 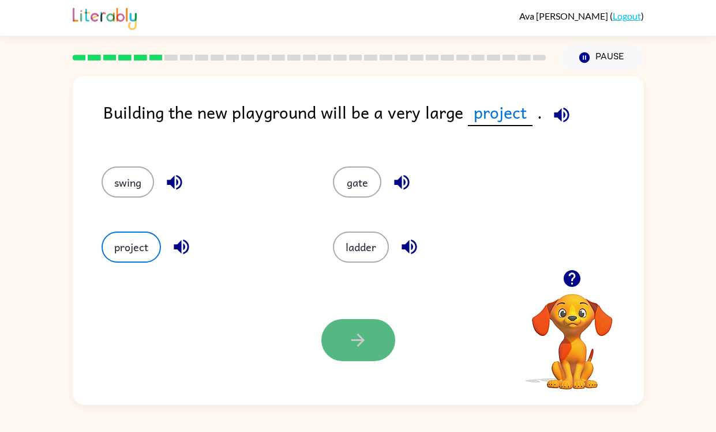 I want to click on button: Pause, so click(x=601, y=58).